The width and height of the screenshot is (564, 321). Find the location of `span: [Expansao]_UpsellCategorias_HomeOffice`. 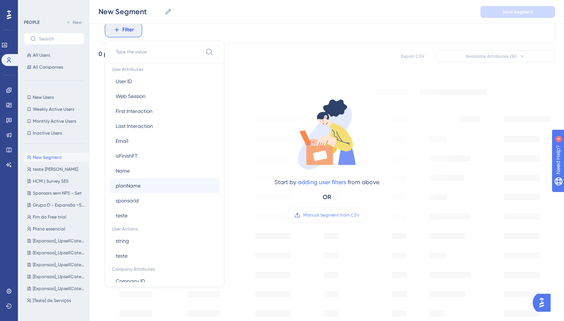

span: [Expansao]_UpsellCategorias_HomeOffice is located at coordinates (59, 277).